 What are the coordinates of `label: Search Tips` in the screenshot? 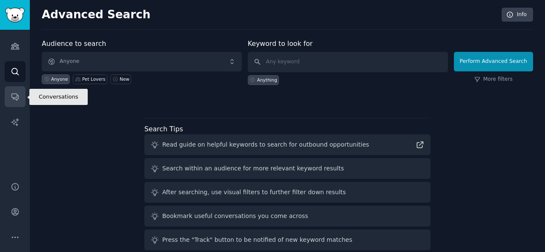 It's located at (163, 129).